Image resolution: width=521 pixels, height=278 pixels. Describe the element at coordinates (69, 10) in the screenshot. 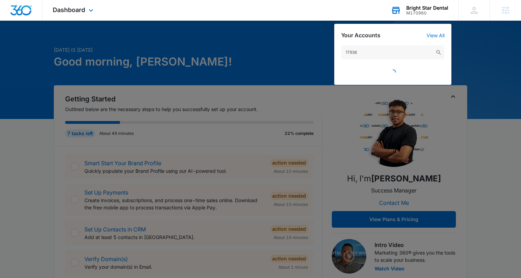

I see `span: Dashboard` at that location.